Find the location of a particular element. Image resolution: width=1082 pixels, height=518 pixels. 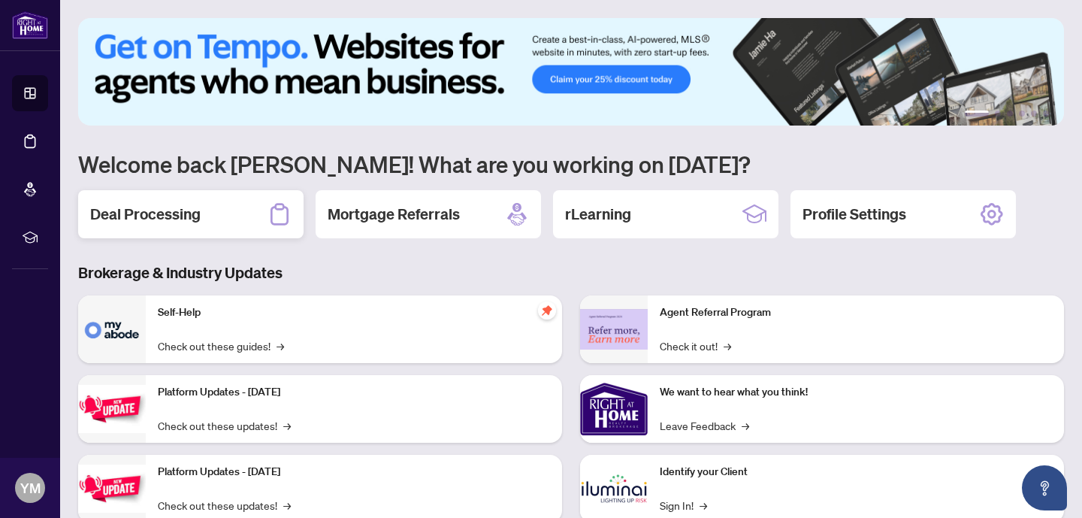

img: Self-Help is located at coordinates (112, 329).